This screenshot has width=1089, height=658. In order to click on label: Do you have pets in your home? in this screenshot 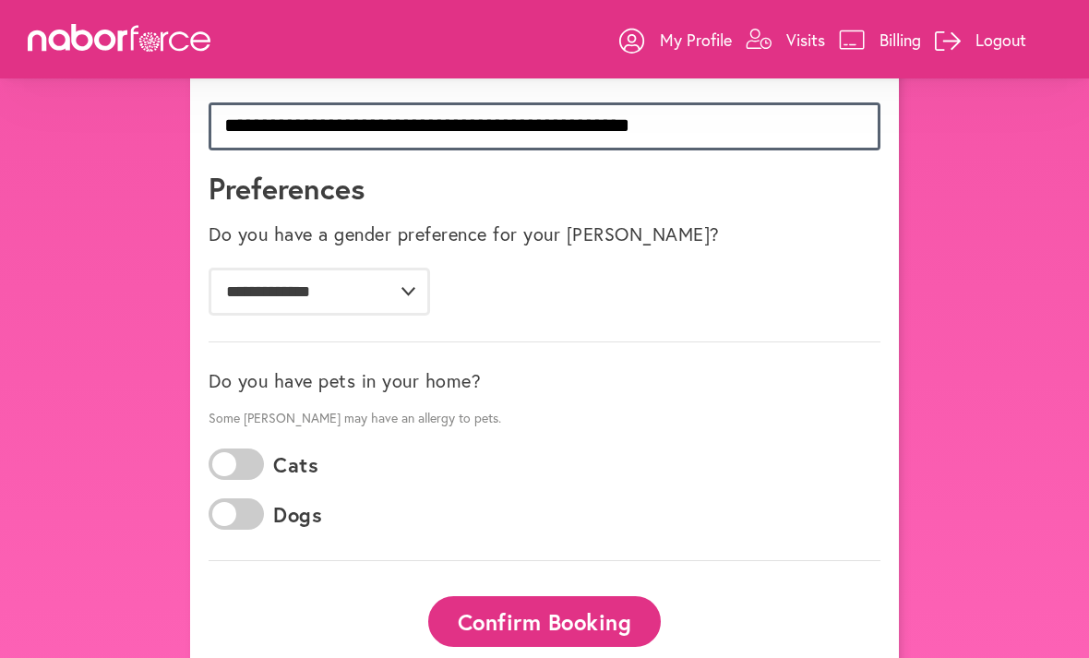, I will do `click(344, 381)`.